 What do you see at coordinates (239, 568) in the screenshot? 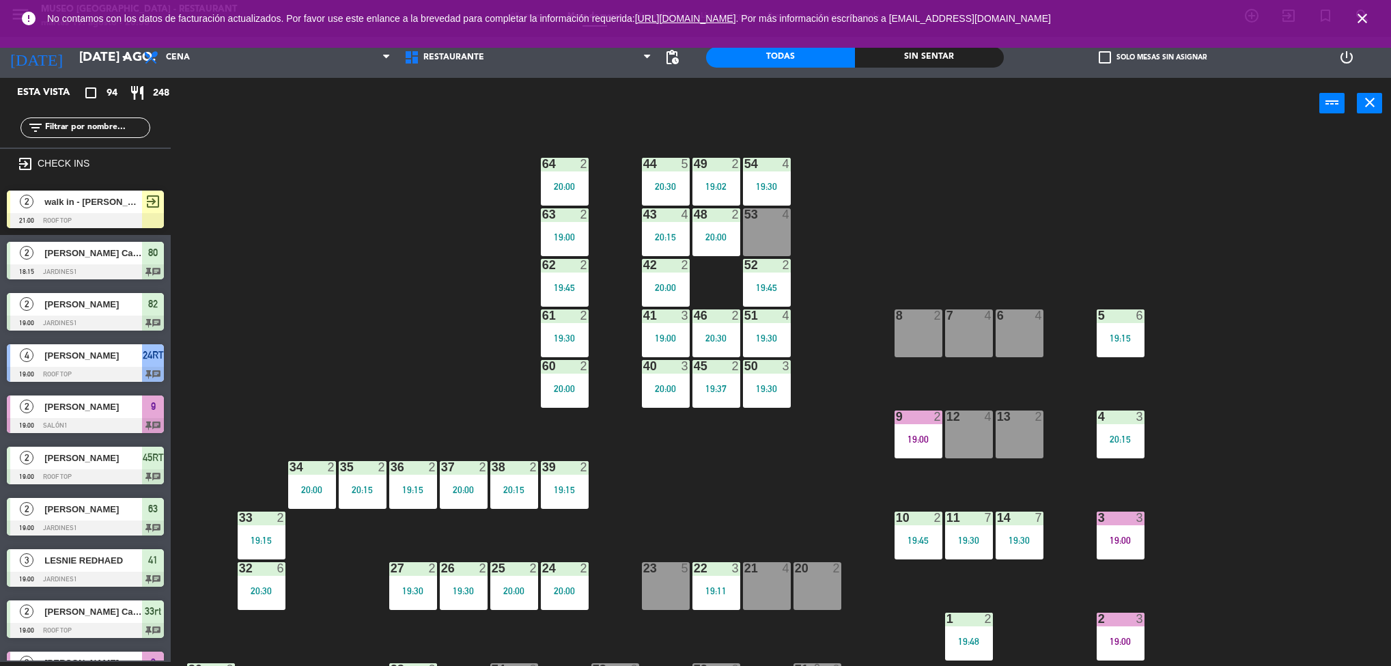
I see `div: 32` at bounding box center [239, 568].